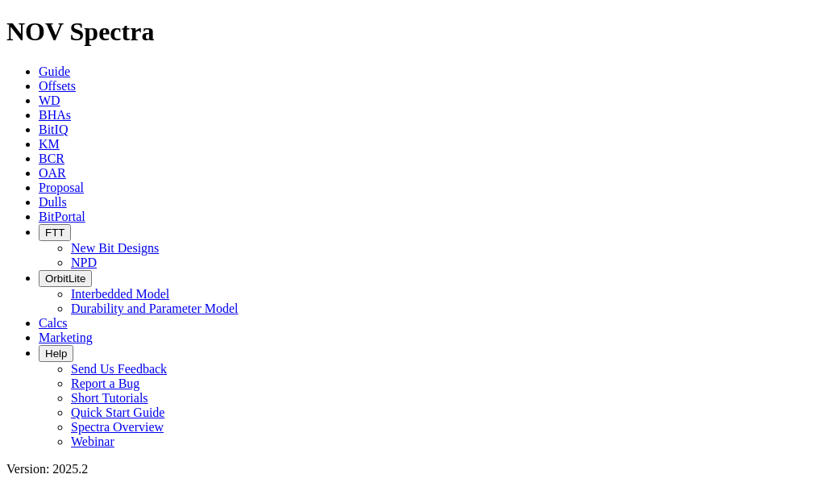 Image resolution: width=827 pixels, height=491 pixels. I want to click on a: WD, so click(49, 100).